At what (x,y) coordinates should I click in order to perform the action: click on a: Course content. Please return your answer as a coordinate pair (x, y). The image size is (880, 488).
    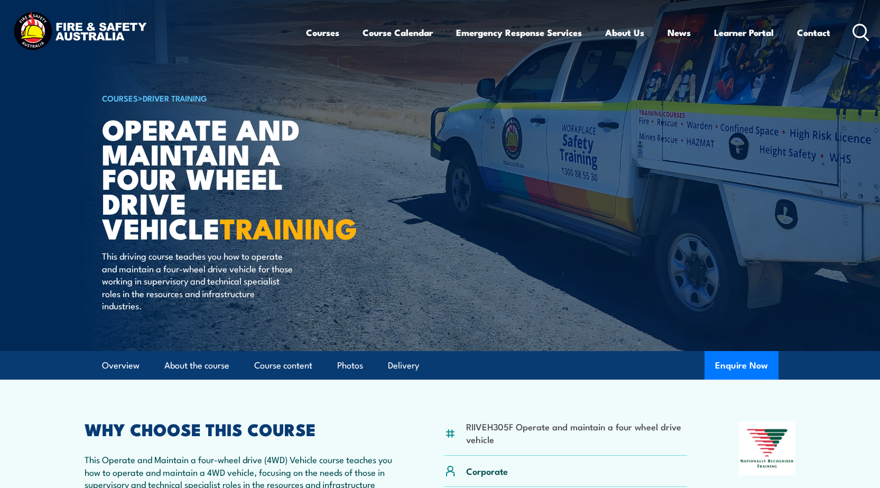
    Looking at the image, I should click on (283, 365).